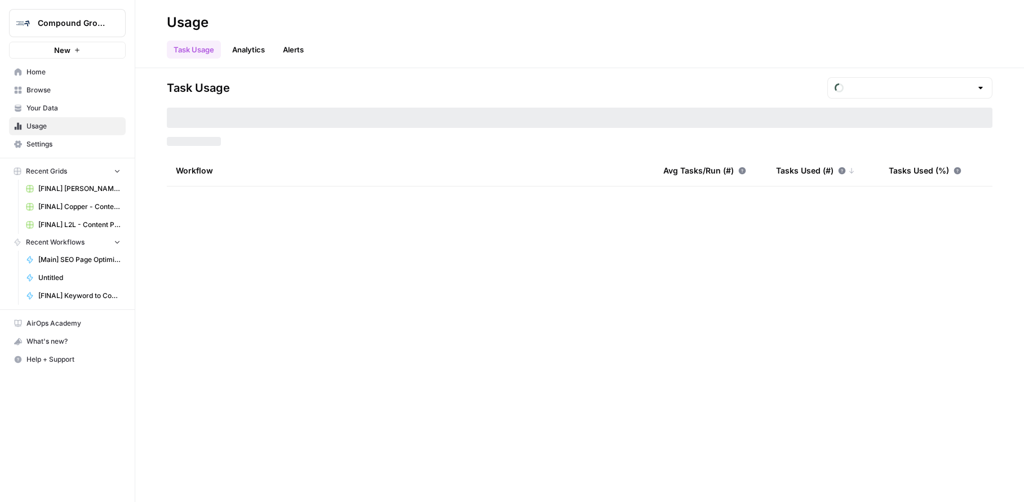 Image resolution: width=1024 pixels, height=502 pixels. What do you see at coordinates (67, 90) in the screenshot?
I see `a: Browse` at bounding box center [67, 90].